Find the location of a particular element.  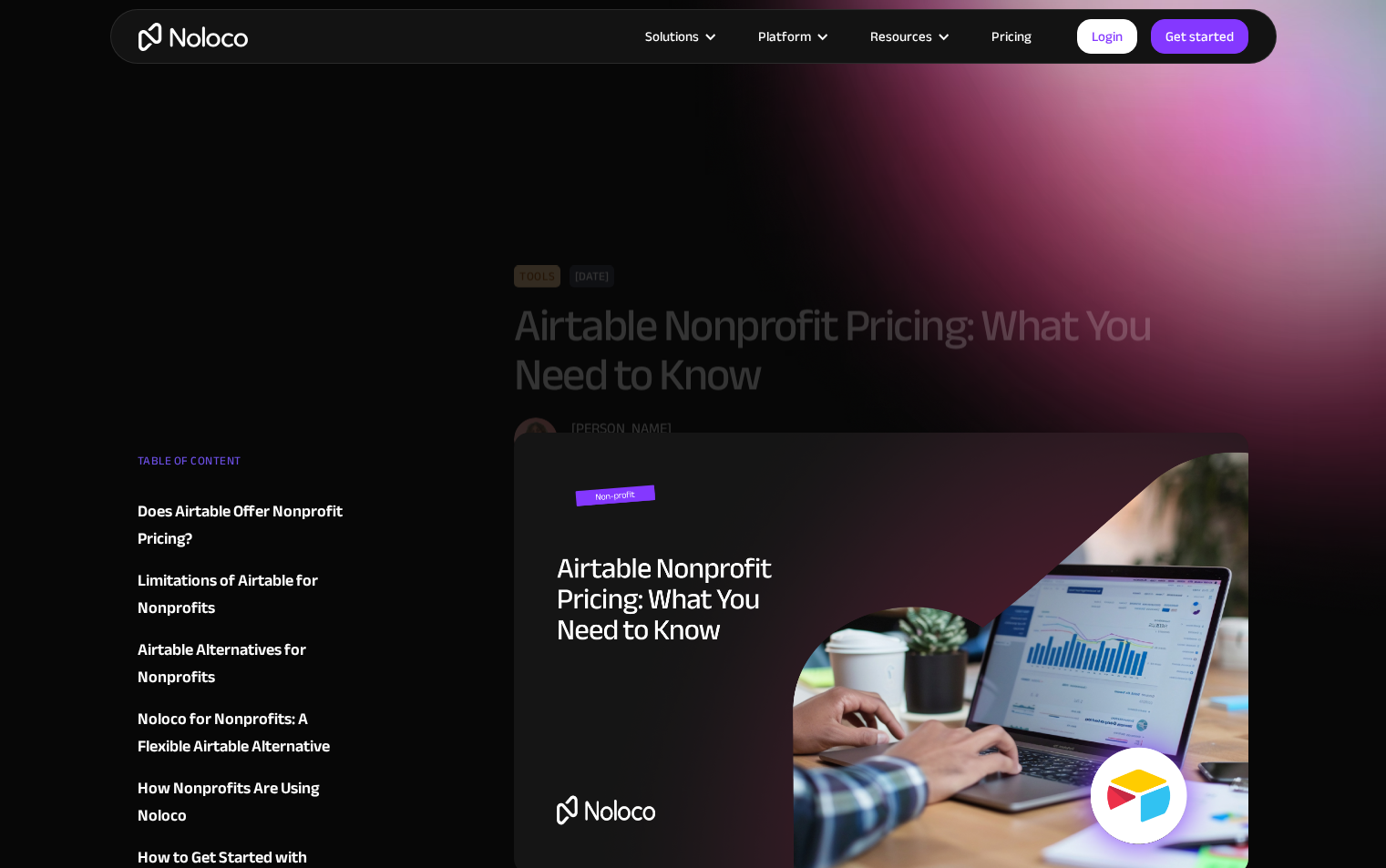

a: Noloco for Nonprofits: A Flexible Airtable Alternative is located at coordinates (248, 734).